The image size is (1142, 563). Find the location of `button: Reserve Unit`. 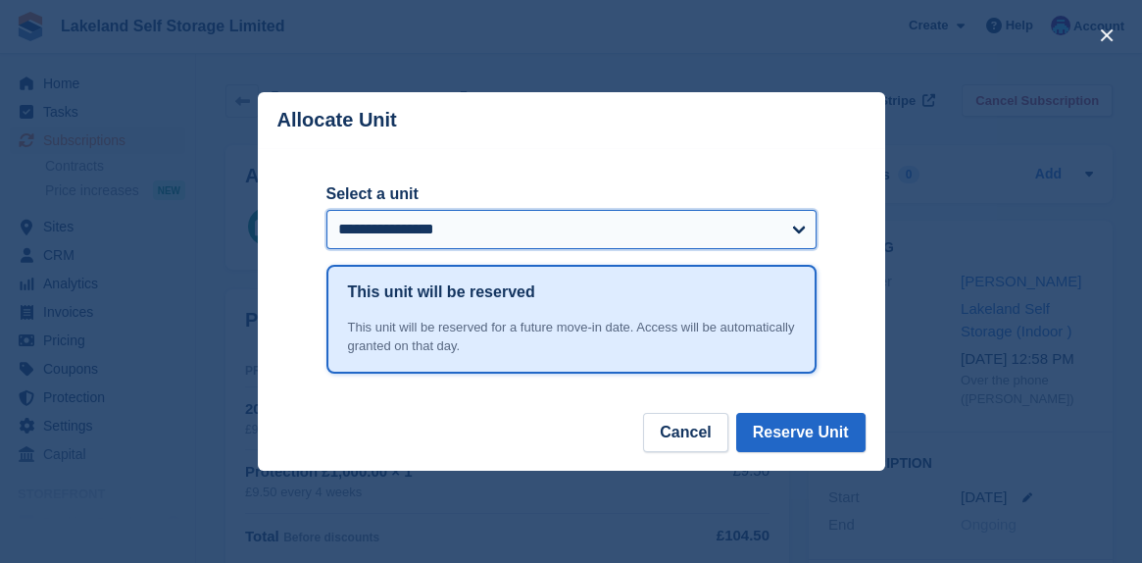

button: Reserve Unit is located at coordinates (801, 432).